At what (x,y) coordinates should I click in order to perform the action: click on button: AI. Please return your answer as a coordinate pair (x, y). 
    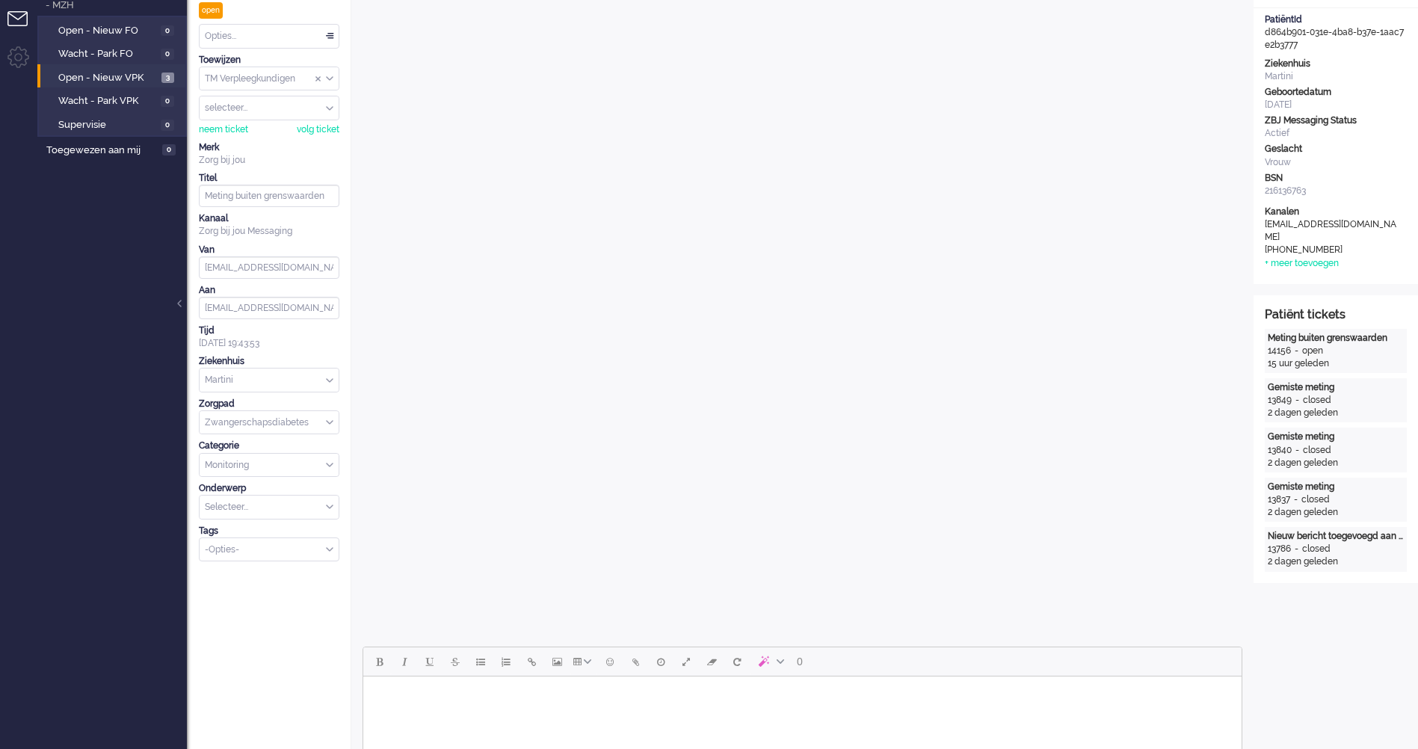
    Looking at the image, I should click on (770, 661).